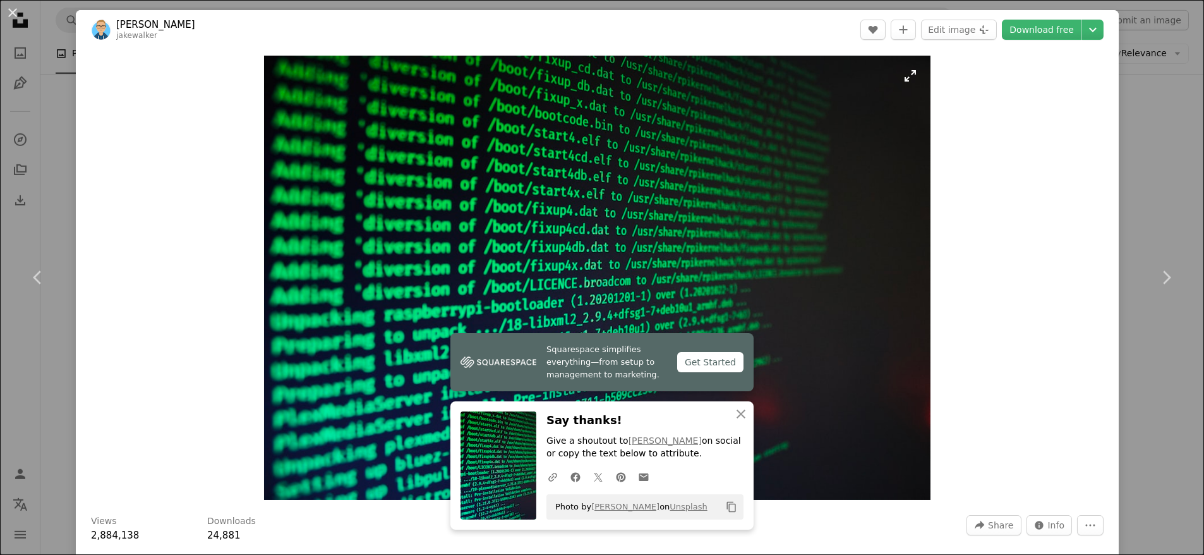 This screenshot has width=1204, height=555. I want to click on span: 24,881, so click(224, 535).